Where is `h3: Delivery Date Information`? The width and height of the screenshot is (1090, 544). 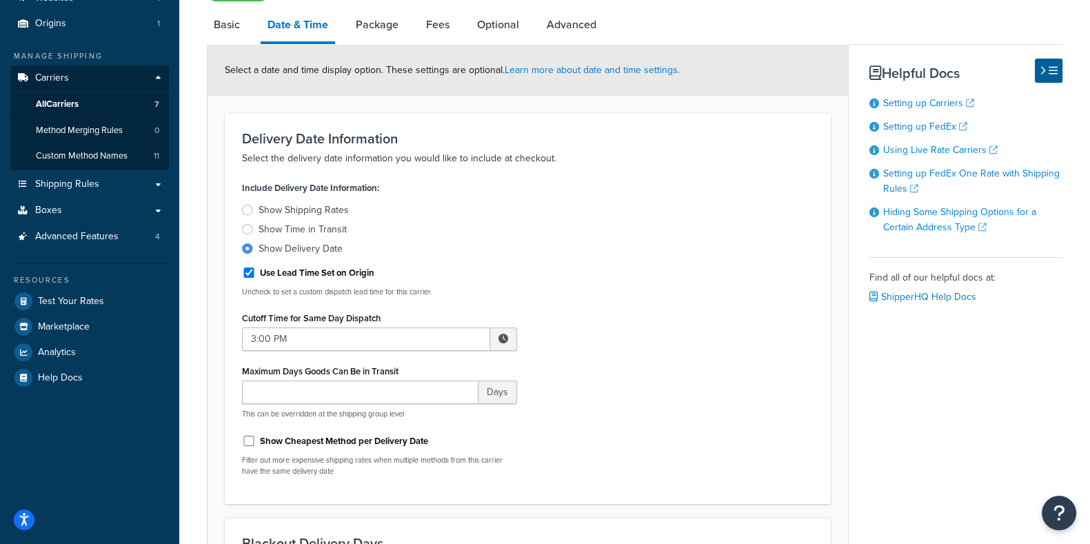
h3: Delivery Date Information is located at coordinates (527, 139).